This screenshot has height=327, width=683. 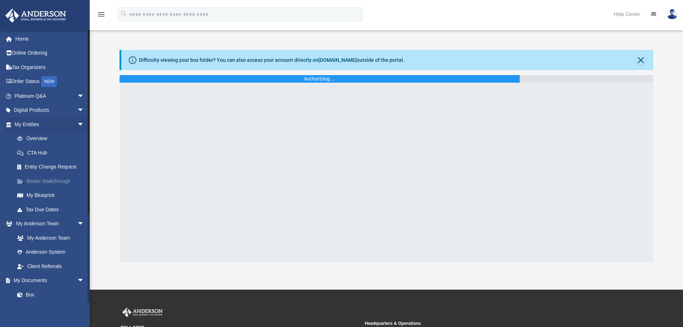 I want to click on a: menu, so click(x=101, y=16).